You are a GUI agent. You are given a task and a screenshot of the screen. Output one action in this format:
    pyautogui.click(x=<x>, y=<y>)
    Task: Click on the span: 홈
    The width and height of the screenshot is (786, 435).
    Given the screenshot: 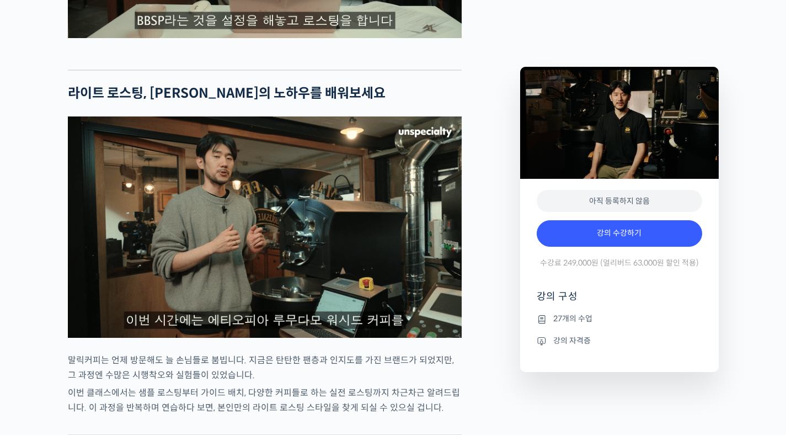 What is the action you would take?
    pyautogui.click(x=38, y=364)
    